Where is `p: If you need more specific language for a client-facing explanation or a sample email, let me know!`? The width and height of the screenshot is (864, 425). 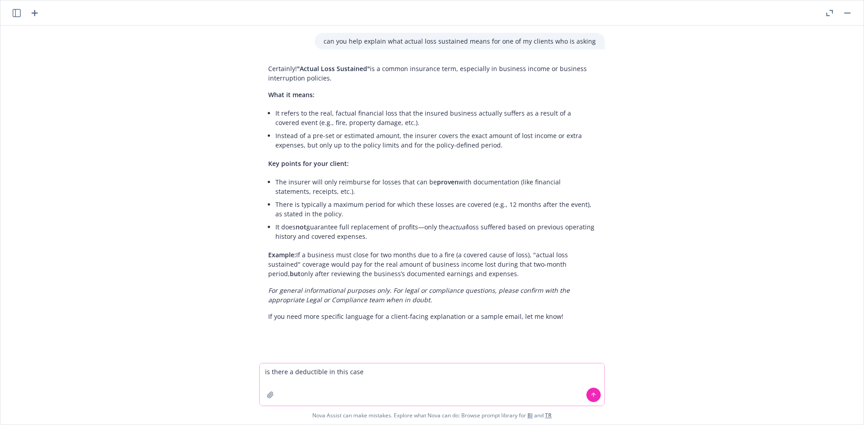
p: If you need more specific language for a client-facing explanation or a sample email, let me know! is located at coordinates (432, 316).